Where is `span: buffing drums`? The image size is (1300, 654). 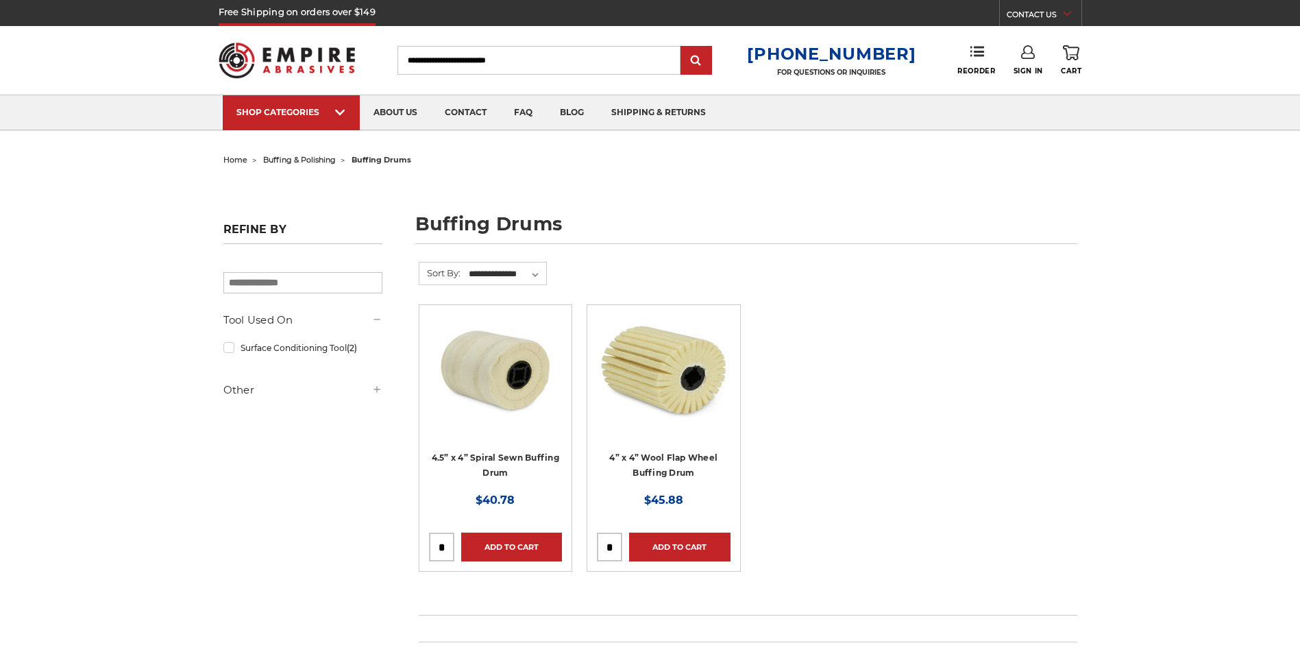
span: buffing drums is located at coordinates (381, 160).